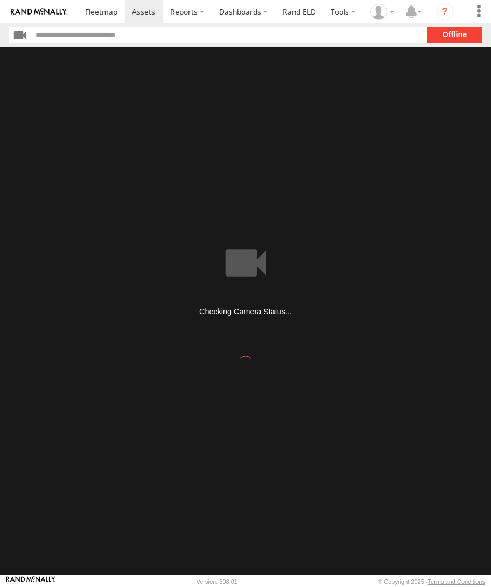 The width and height of the screenshot is (491, 587). Describe the element at coordinates (432, 581) in the screenshot. I see `div: © Copyright 2025 -` at that location.